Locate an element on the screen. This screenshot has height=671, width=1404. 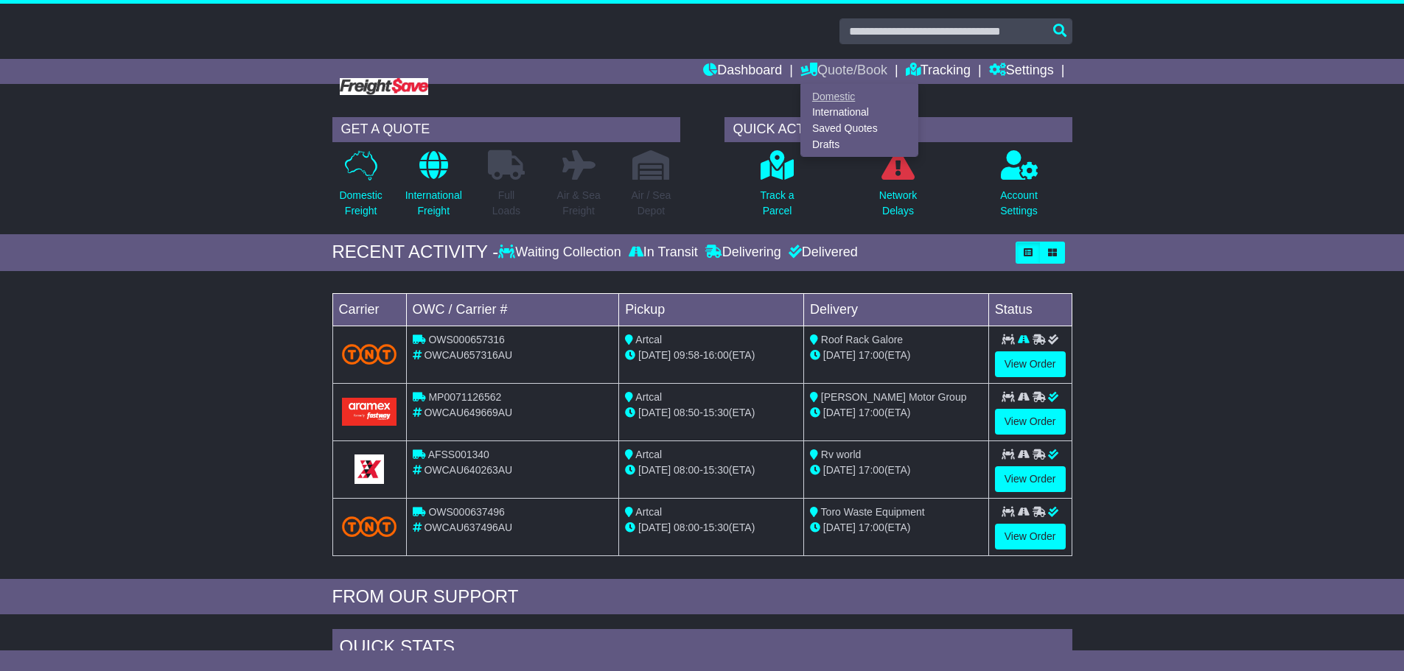
span: Toro Waste Equipment is located at coordinates (873, 512).